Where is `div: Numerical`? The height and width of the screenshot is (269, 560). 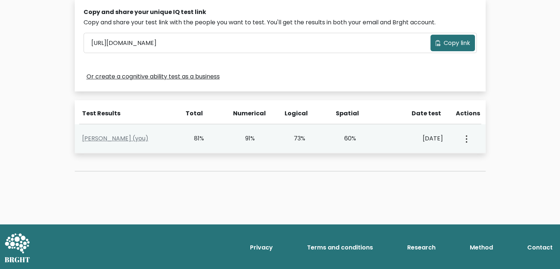 div: Numerical is located at coordinates (244, 113).